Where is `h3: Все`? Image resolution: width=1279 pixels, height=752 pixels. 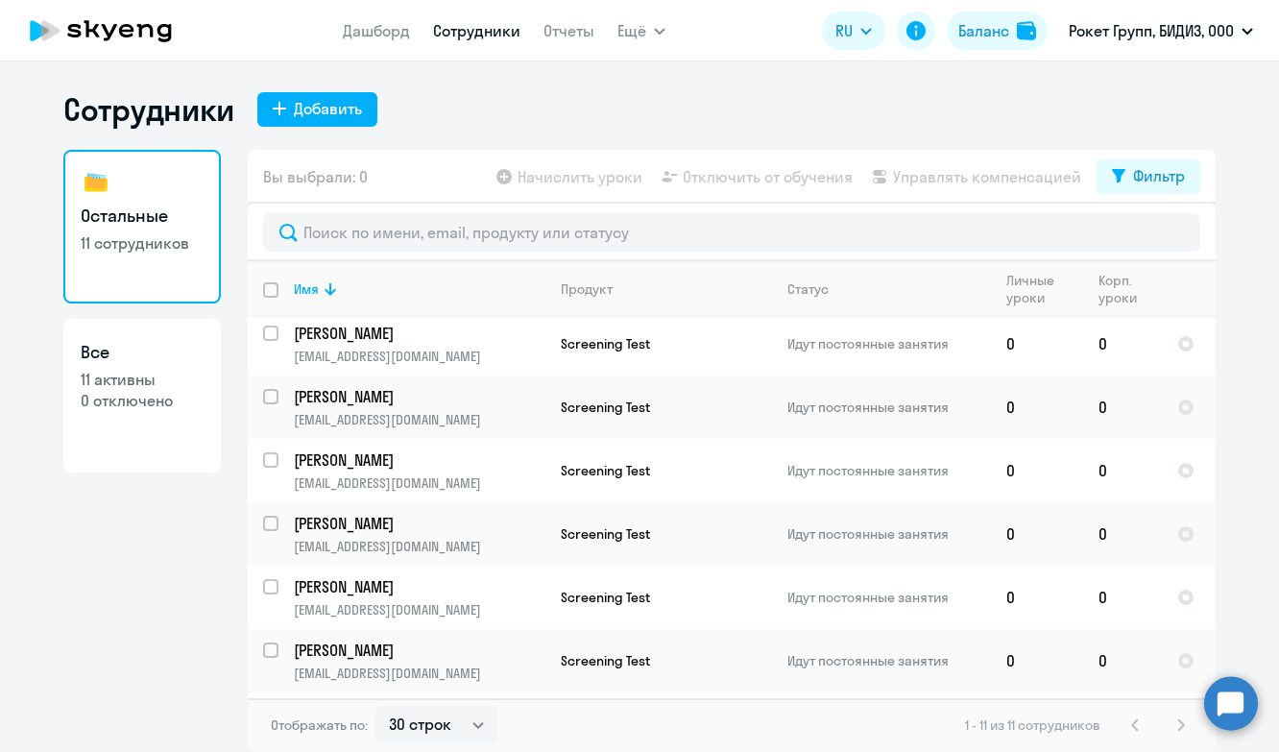 h3: Все is located at coordinates (142, 352).